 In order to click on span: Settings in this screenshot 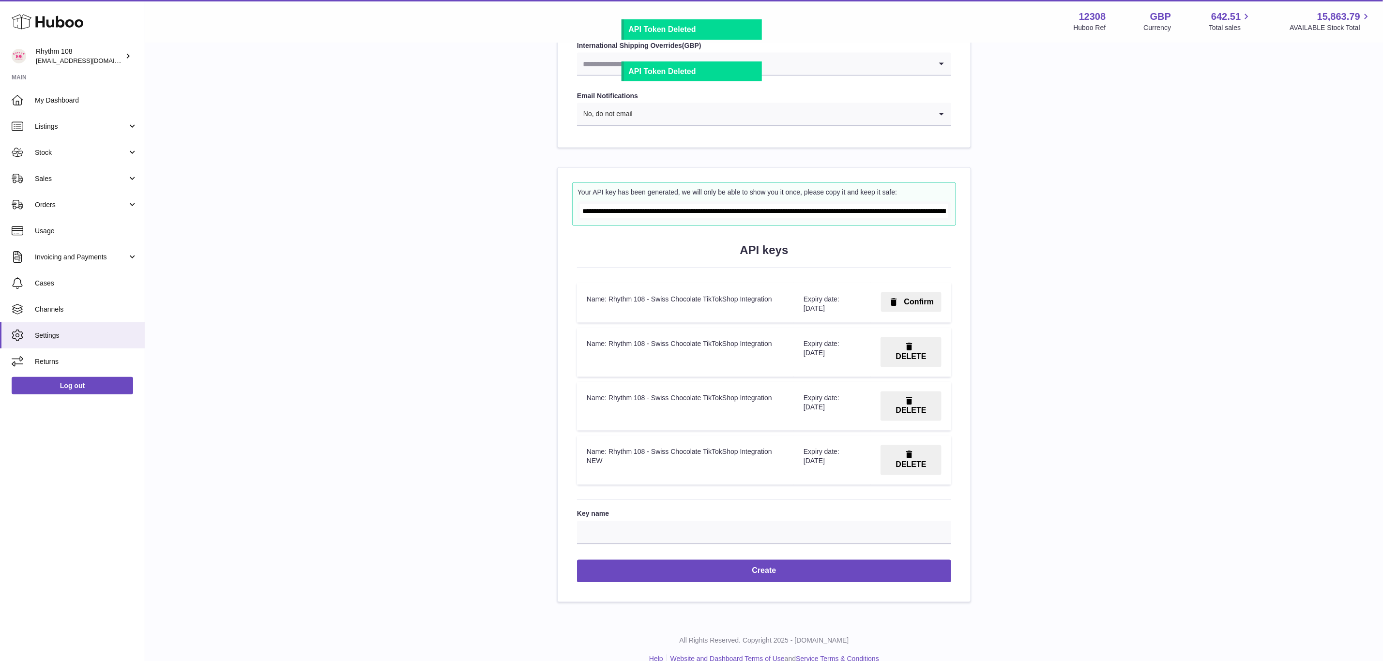, I will do `click(86, 336)`.